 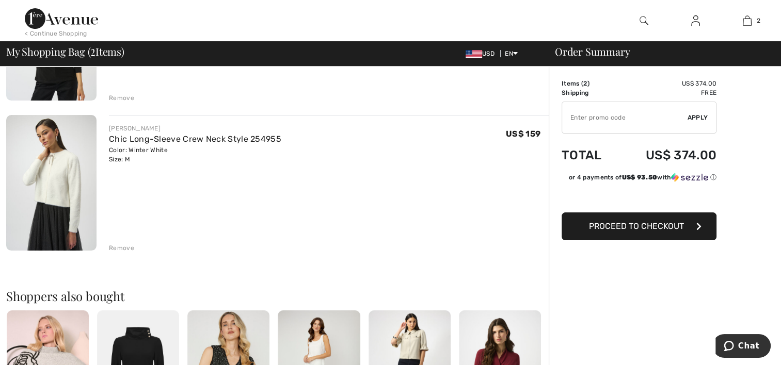 I want to click on div: Color: Winter White Size: M, so click(x=195, y=155).